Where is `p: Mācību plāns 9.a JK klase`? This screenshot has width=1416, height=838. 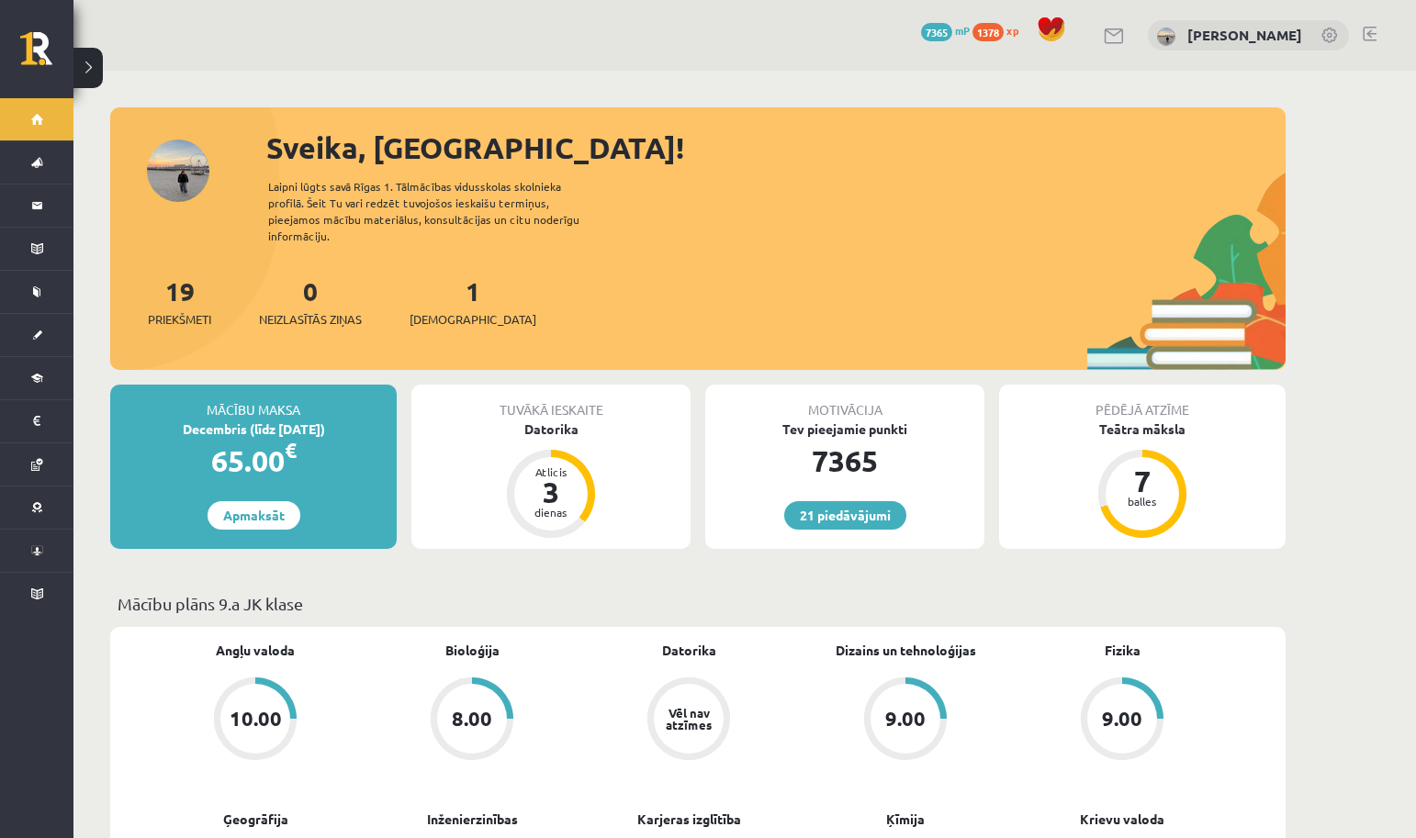 p: Mācību plāns 9.a JK klase is located at coordinates (698, 603).